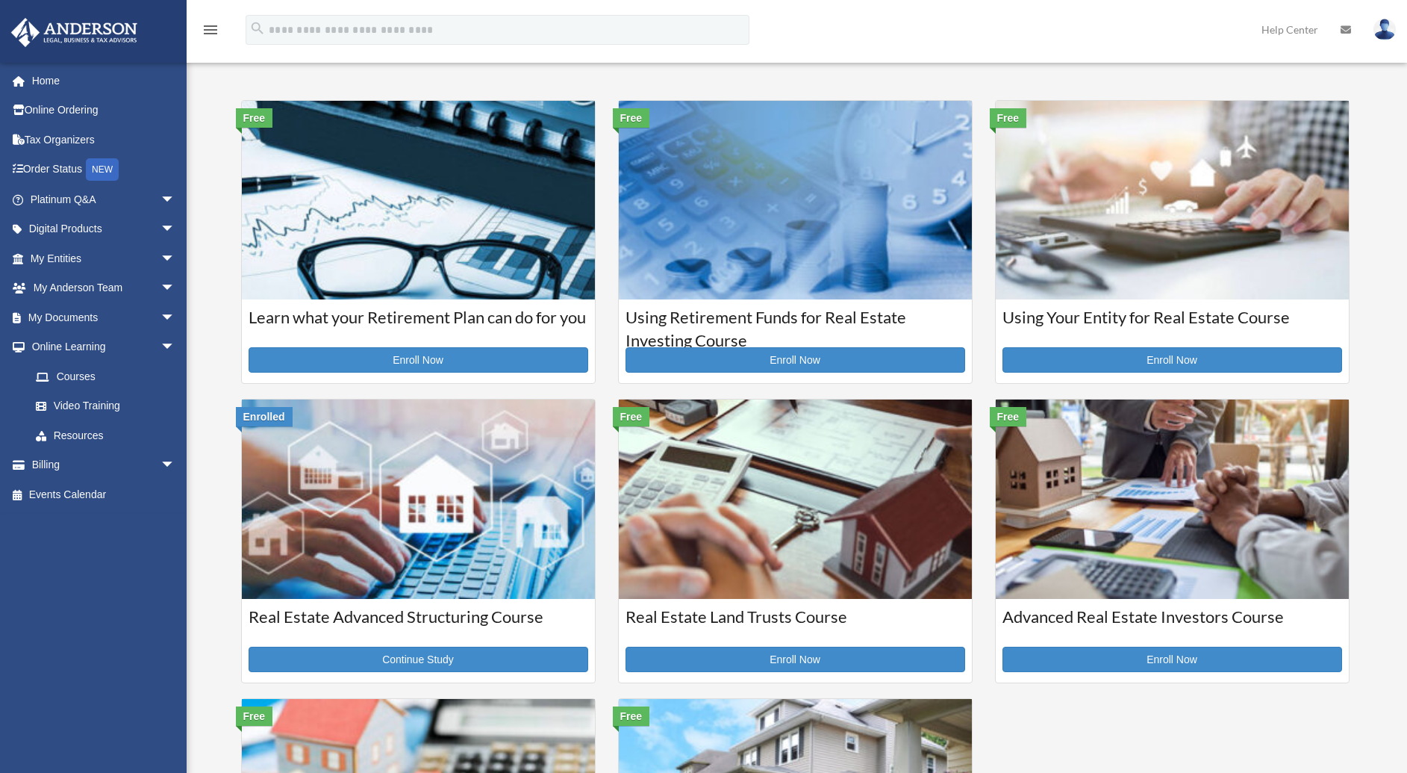 This screenshot has height=773, width=1407. What do you see at coordinates (102, 169) in the screenshot?
I see `div: NEW` at bounding box center [102, 169].